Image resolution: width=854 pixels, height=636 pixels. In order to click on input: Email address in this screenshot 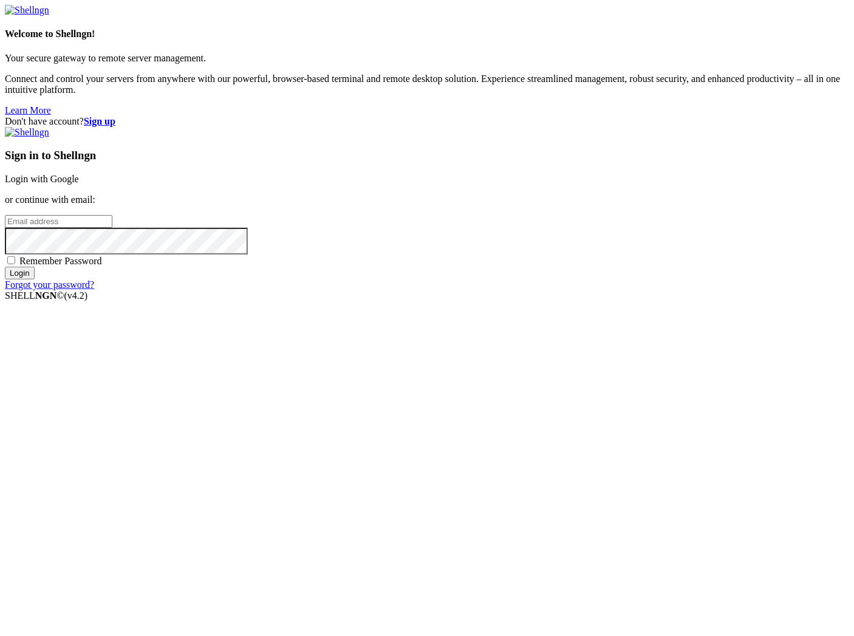, I will do `click(58, 221)`.